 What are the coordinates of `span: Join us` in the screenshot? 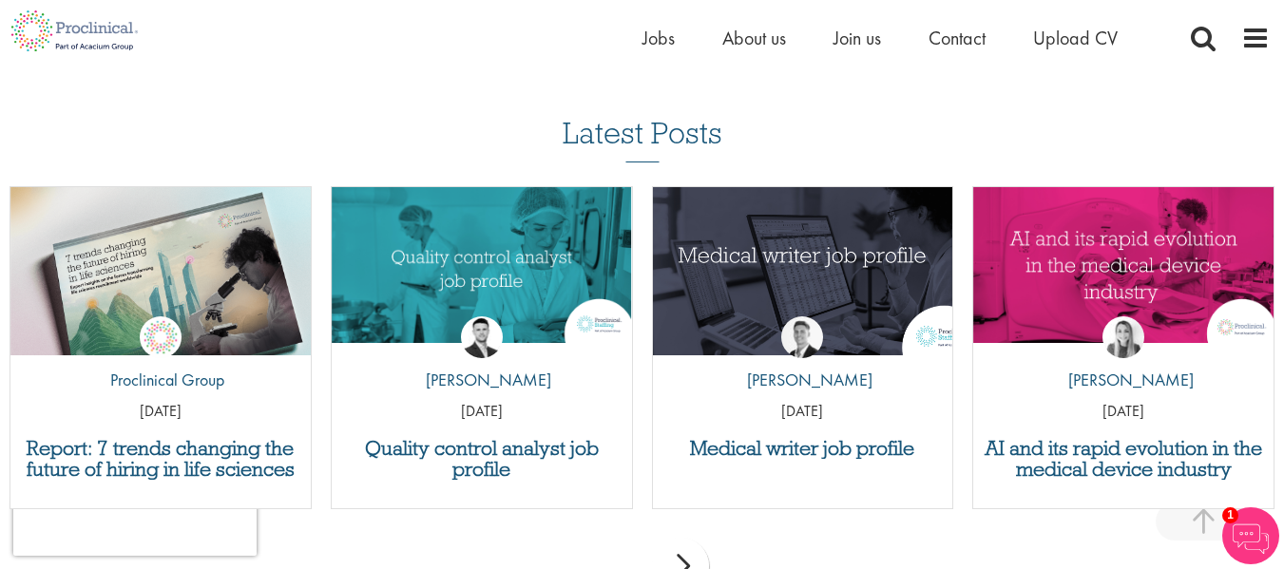 It's located at (857, 38).